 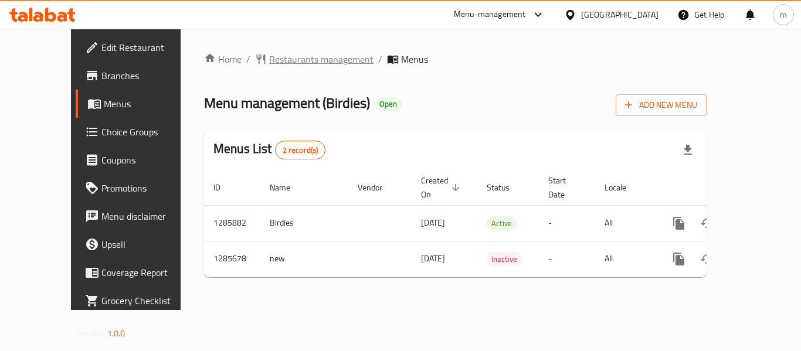 What do you see at coordinates (140, 216) in the screenshot?
I see `a: Menu disclaimer` at bounding box center [140, 216].